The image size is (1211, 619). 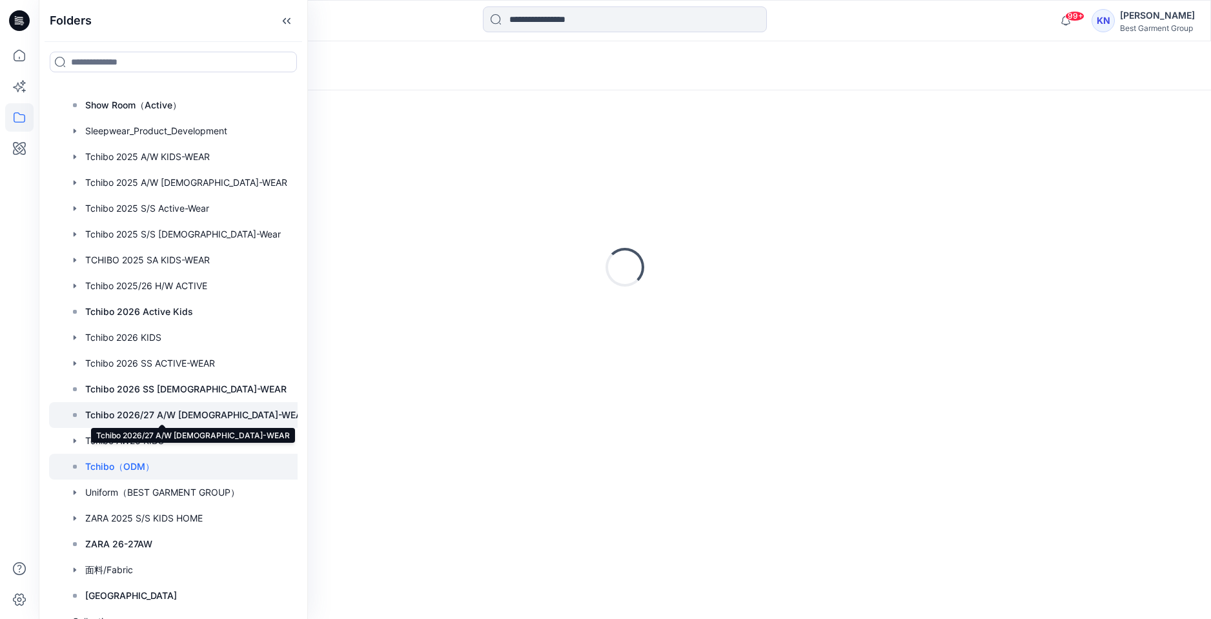 I want to click on div: KN, so click(x=1103, y=21).